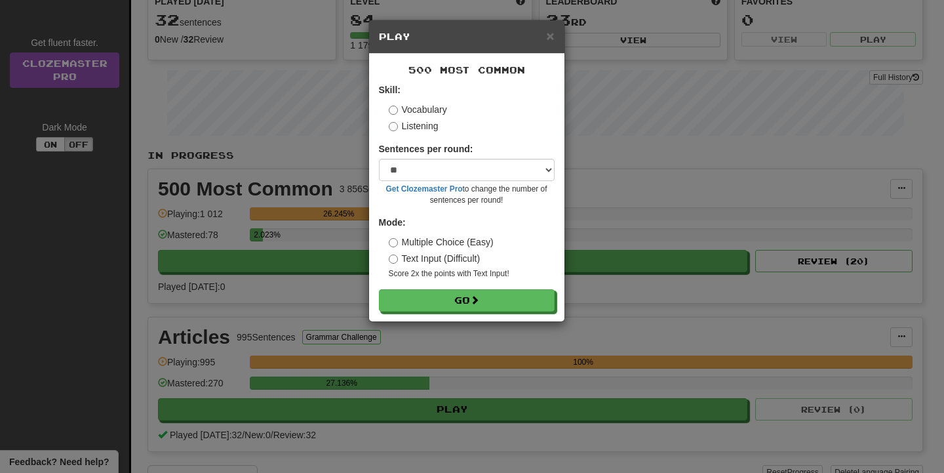 This screenshot has height=473, width=944. Describe the element at coordinates (467, 70) in the screenshot. I see `span: 500 Most Common` at that location.